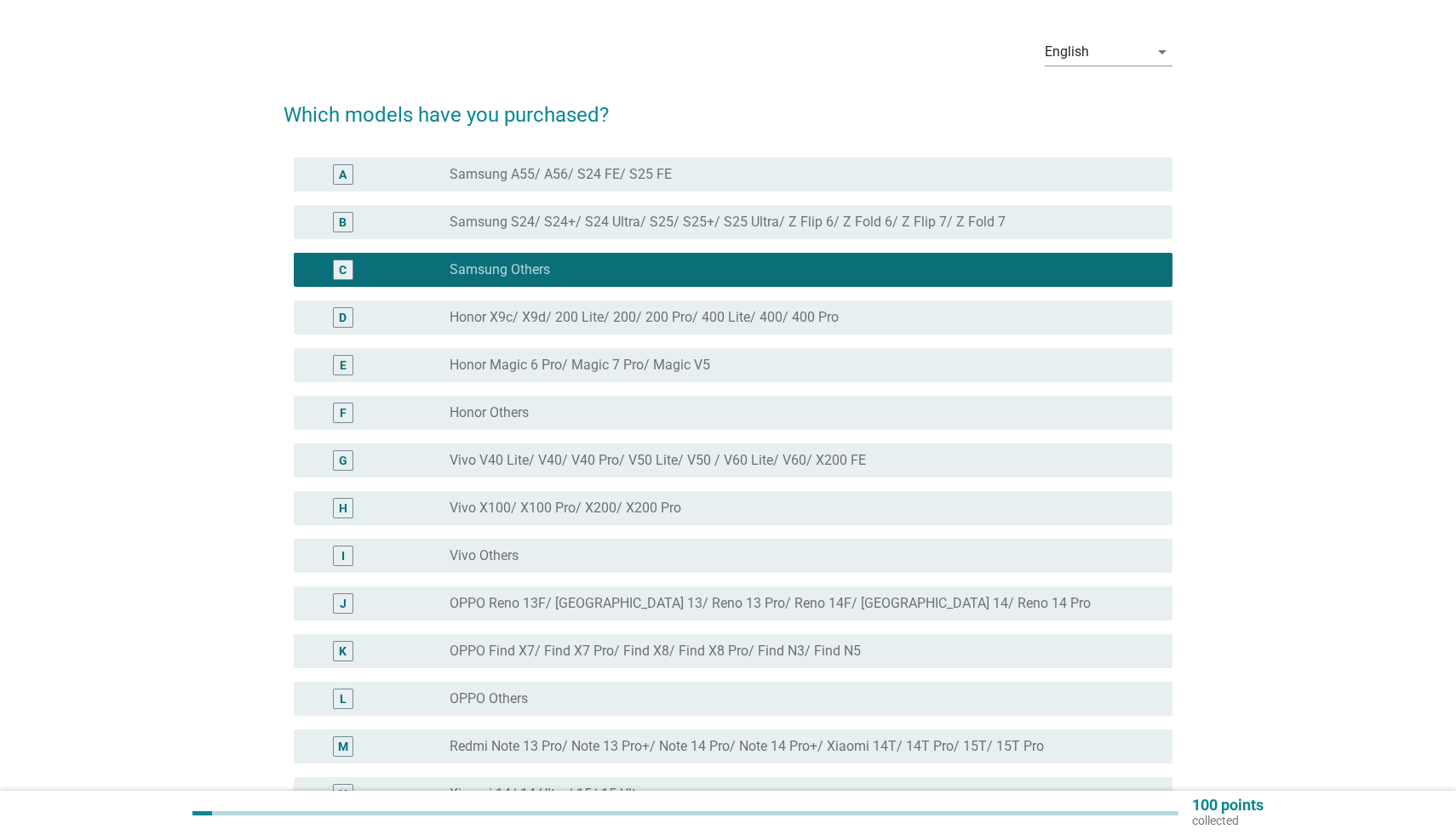  I want to click on label: Redmi Note 13 Pro/ Note 13 Pro+/ Note 14 Pro/ Note 14 Pro+/ Xiaomi 14T/ 14T Pro/ 15T/ 15T Pro, so click(747, 746).